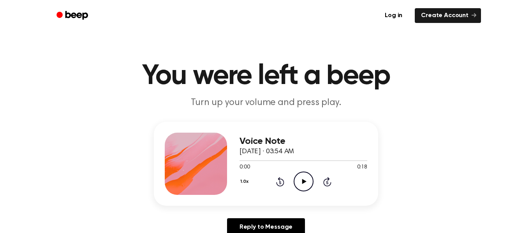 The image size is (532, 233). Describe the element at coordinates (363, 168) in the screenshot. I see `span: 0:18` at that location.